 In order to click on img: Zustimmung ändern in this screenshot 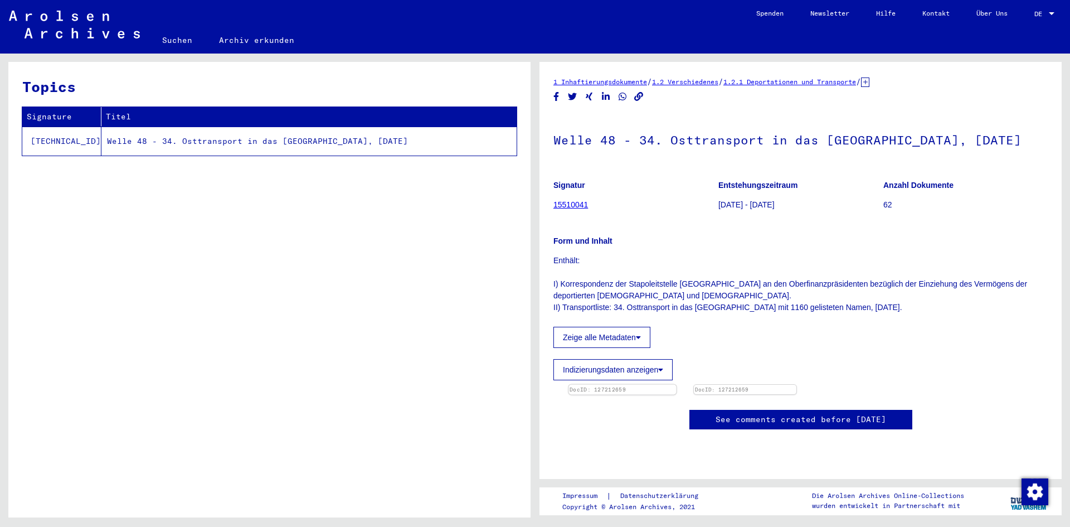, I will do `click(1035, 492)`.